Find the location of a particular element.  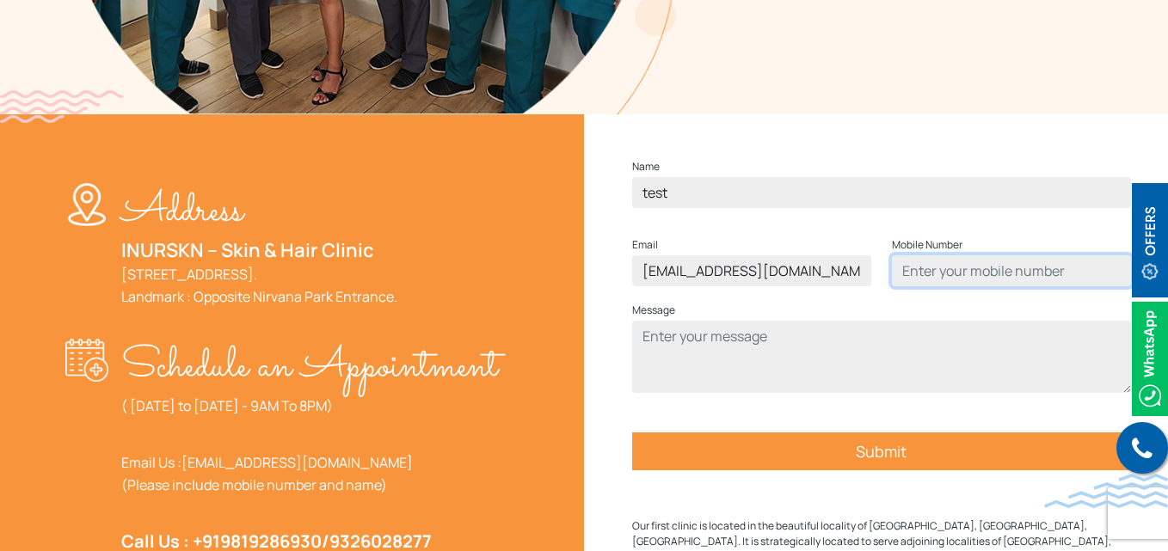

input: Enter your mobile number is located at coordinates (1012, 271).